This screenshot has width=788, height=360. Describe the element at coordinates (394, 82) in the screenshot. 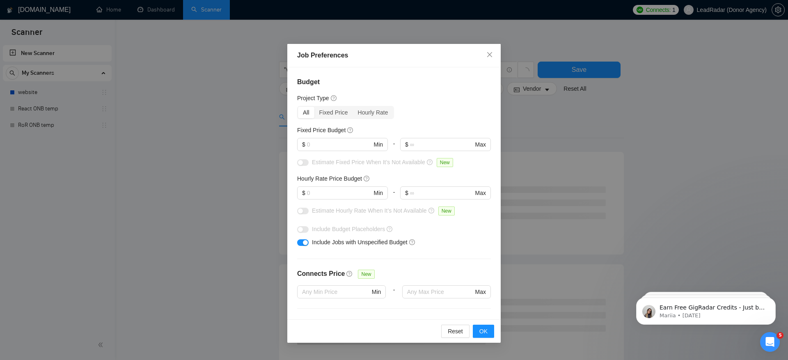

I see `h4: Budget` at that location.